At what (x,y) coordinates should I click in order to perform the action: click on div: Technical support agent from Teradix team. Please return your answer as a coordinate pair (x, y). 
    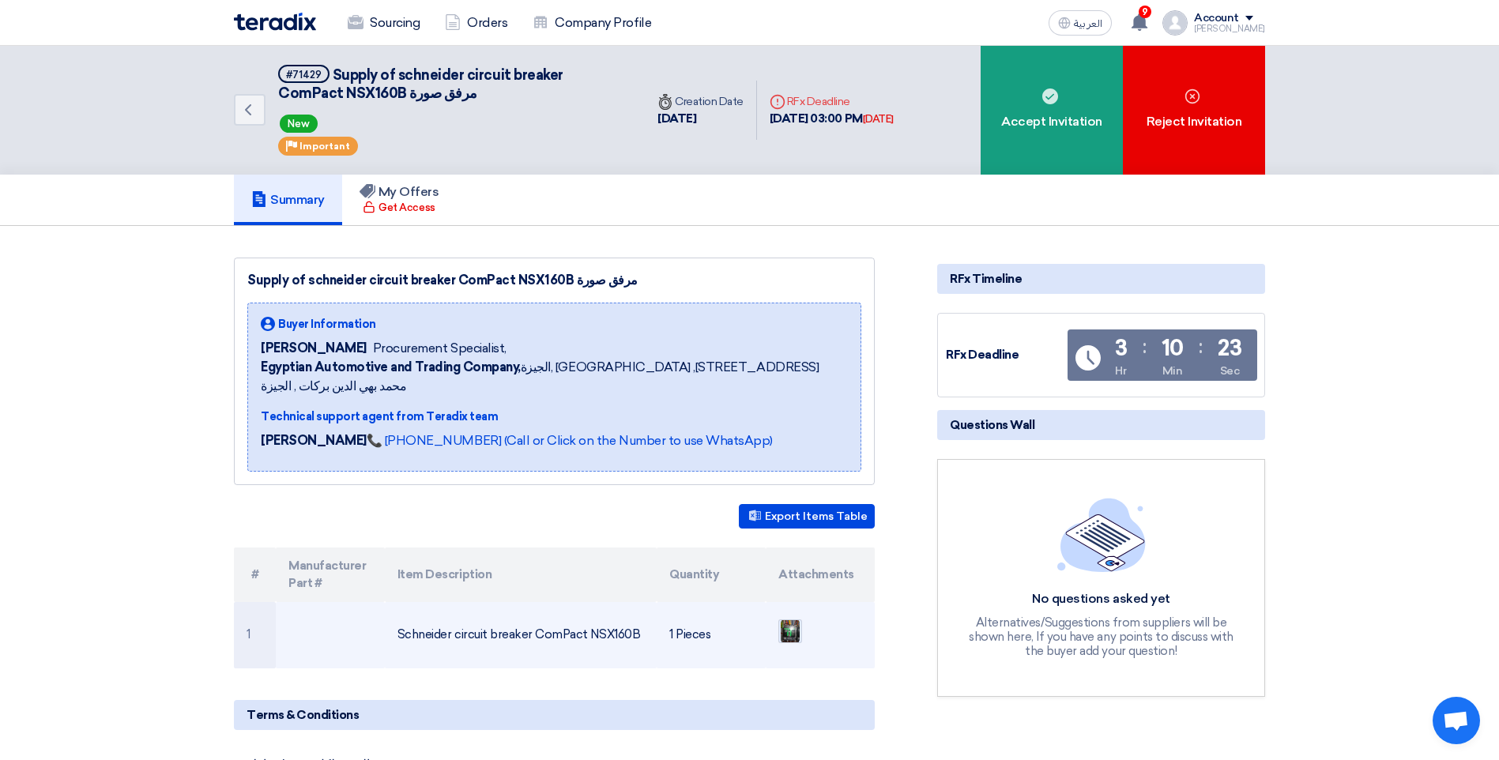
    Looking at the image, I should click on (554, 416).